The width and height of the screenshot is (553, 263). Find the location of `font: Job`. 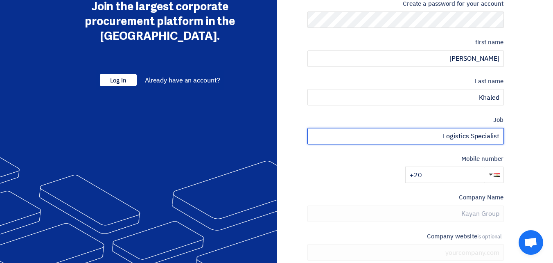

font: Job is located at coordinates (499, 120).